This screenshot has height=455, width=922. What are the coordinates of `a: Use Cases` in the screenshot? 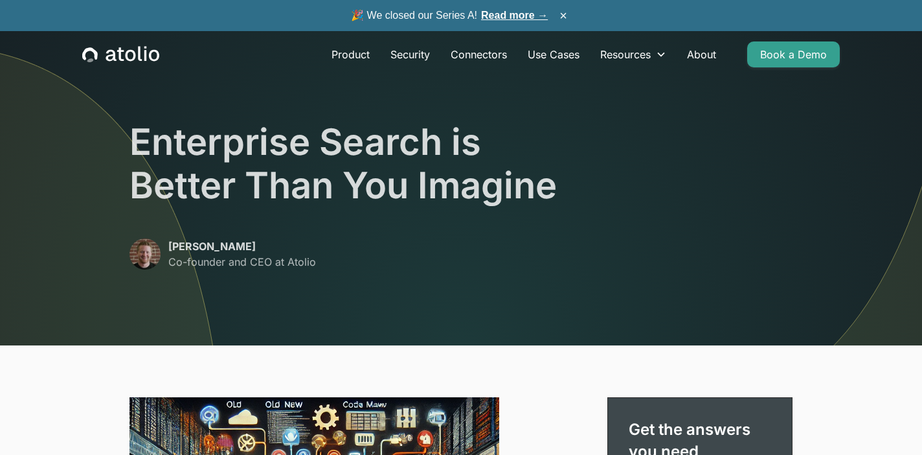 It's located at (554, 54).